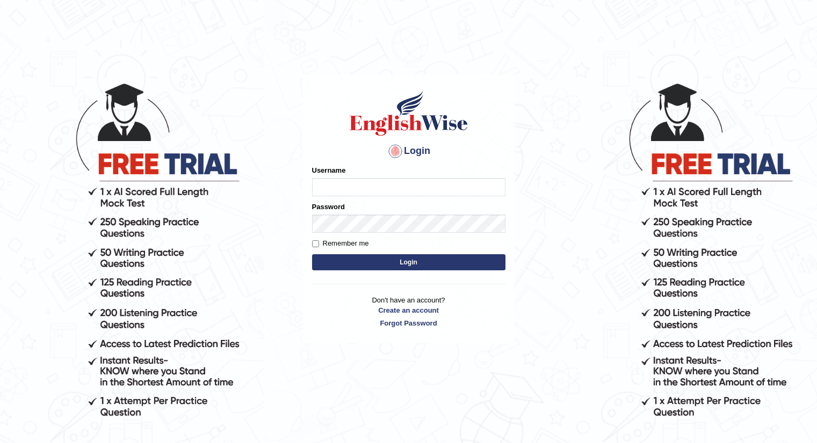 The image size is (817, 443). I want to click on label: Remember me, so click(340, 244).